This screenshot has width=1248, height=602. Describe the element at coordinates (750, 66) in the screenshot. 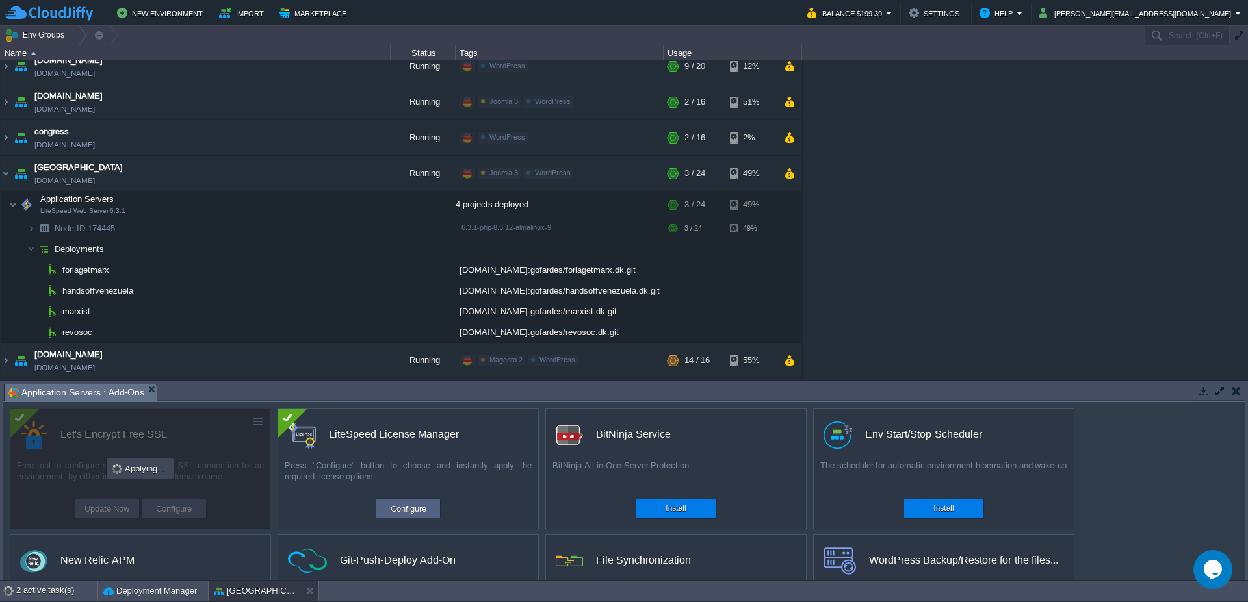

I see `div: 12%` at that location.